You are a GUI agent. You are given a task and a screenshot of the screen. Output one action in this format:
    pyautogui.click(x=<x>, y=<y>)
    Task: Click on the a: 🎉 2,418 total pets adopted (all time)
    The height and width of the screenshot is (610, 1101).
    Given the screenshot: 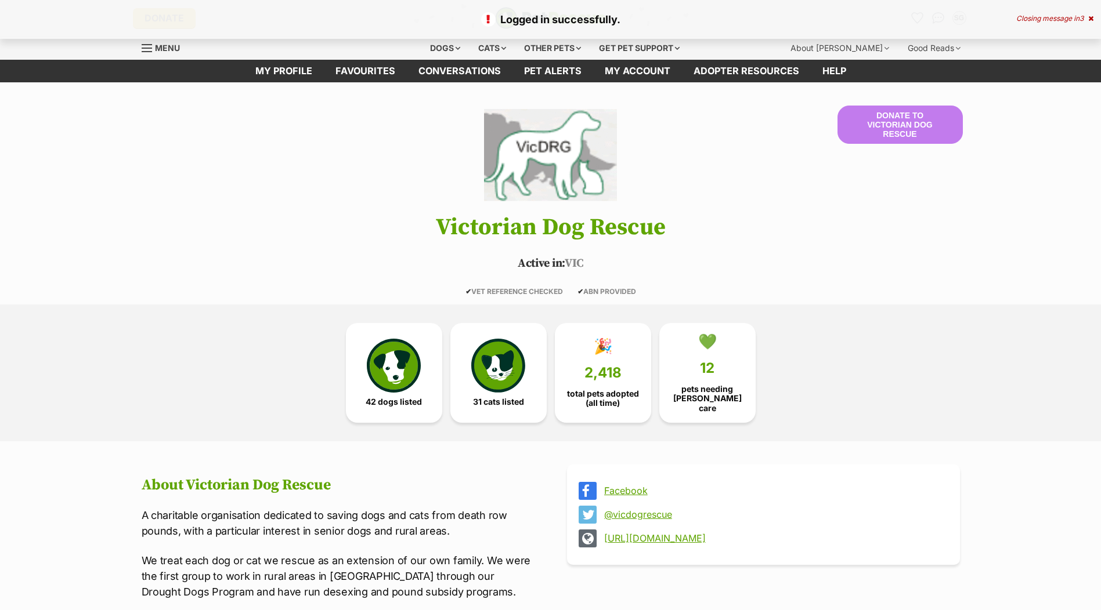 What is the action you would take?
    pyautogui.click(x=603, y=373)
    